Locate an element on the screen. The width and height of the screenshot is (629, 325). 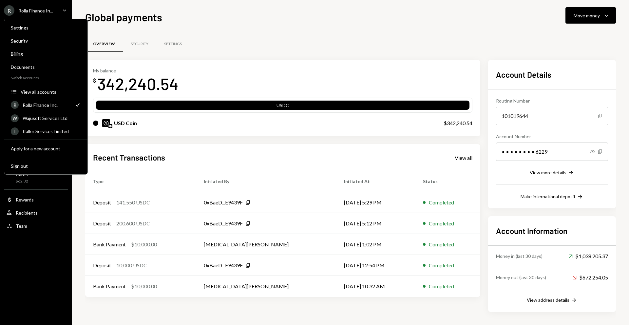
a: IIfallor Services Limited is located at coordinates (46, 131).